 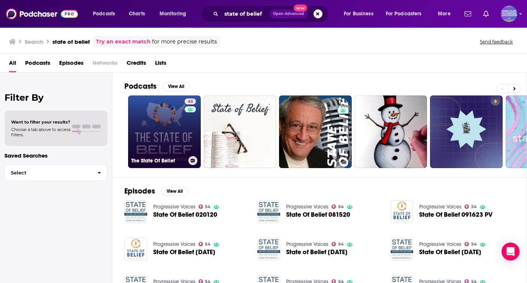 I want to click on span: Episodes, so click(x=71, y=64).